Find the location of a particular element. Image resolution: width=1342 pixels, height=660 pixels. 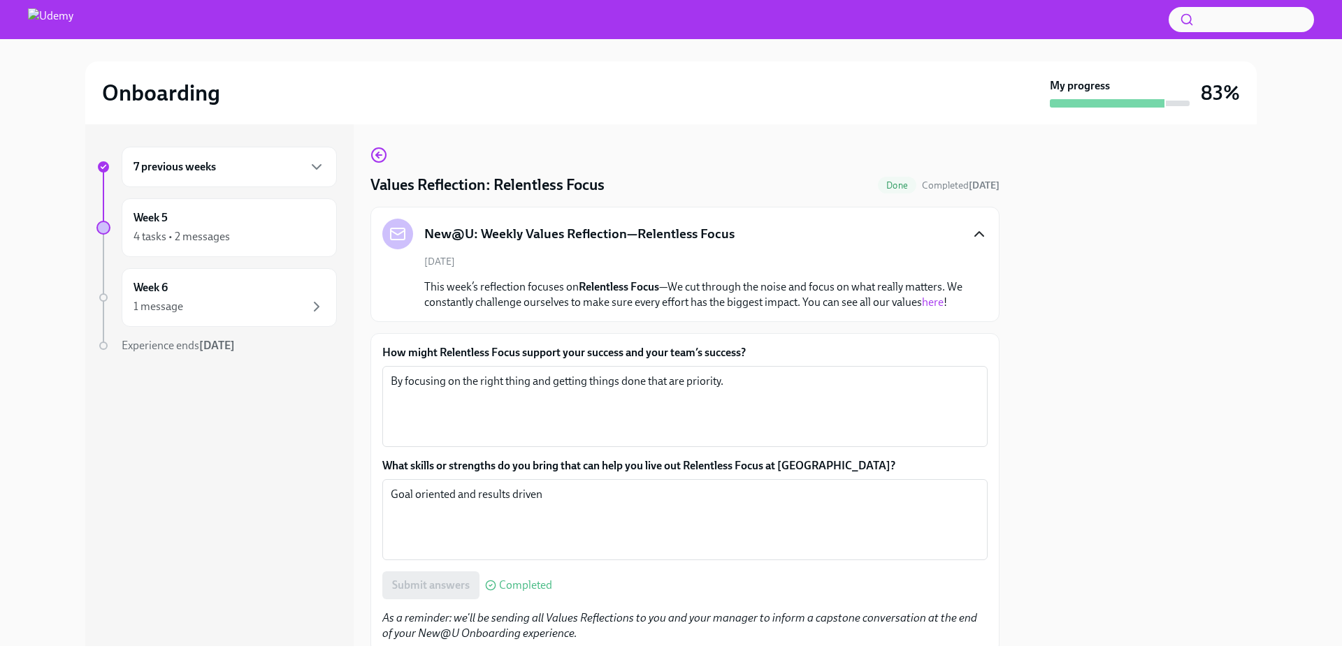

div: 7 previous weeks is located at coordinates (229, 167).